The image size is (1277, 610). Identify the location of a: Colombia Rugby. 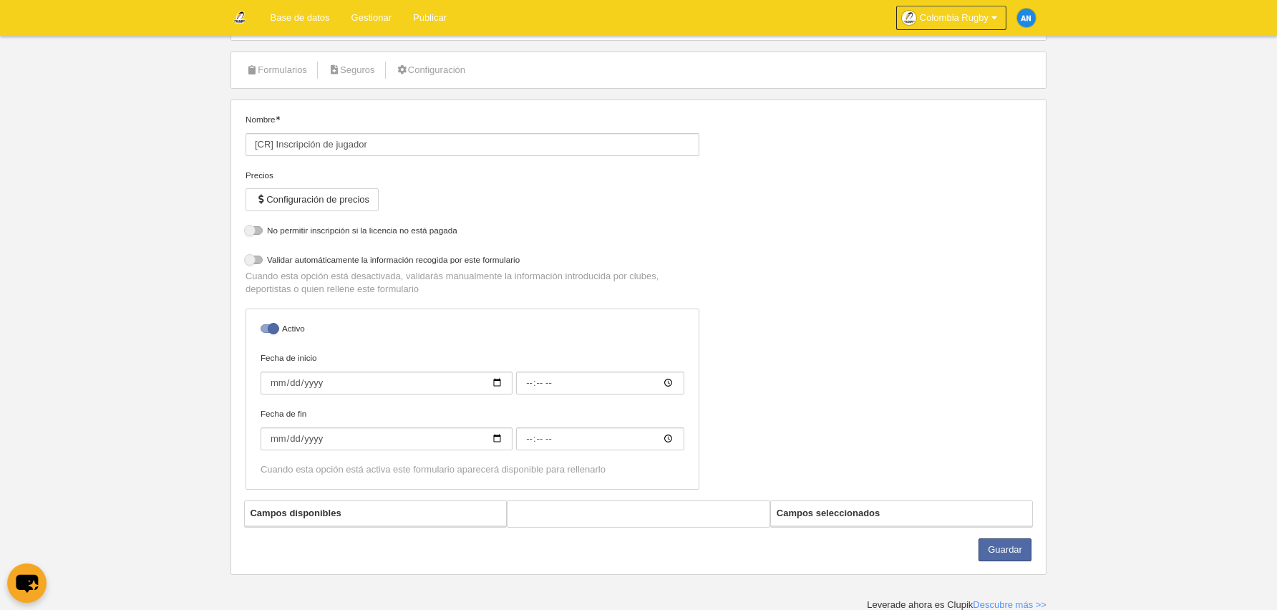
(951, 18).